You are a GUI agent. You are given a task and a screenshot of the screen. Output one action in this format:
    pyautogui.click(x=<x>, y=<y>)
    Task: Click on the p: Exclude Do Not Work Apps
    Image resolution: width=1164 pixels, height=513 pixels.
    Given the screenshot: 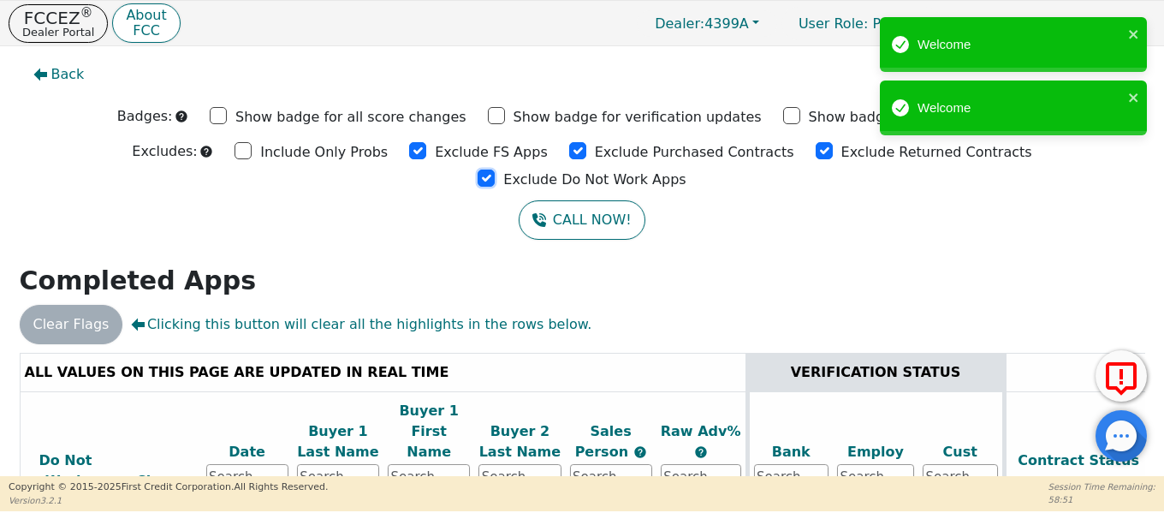 What is the action you would take?
    pyautogui.click(x=594, y=180)
    